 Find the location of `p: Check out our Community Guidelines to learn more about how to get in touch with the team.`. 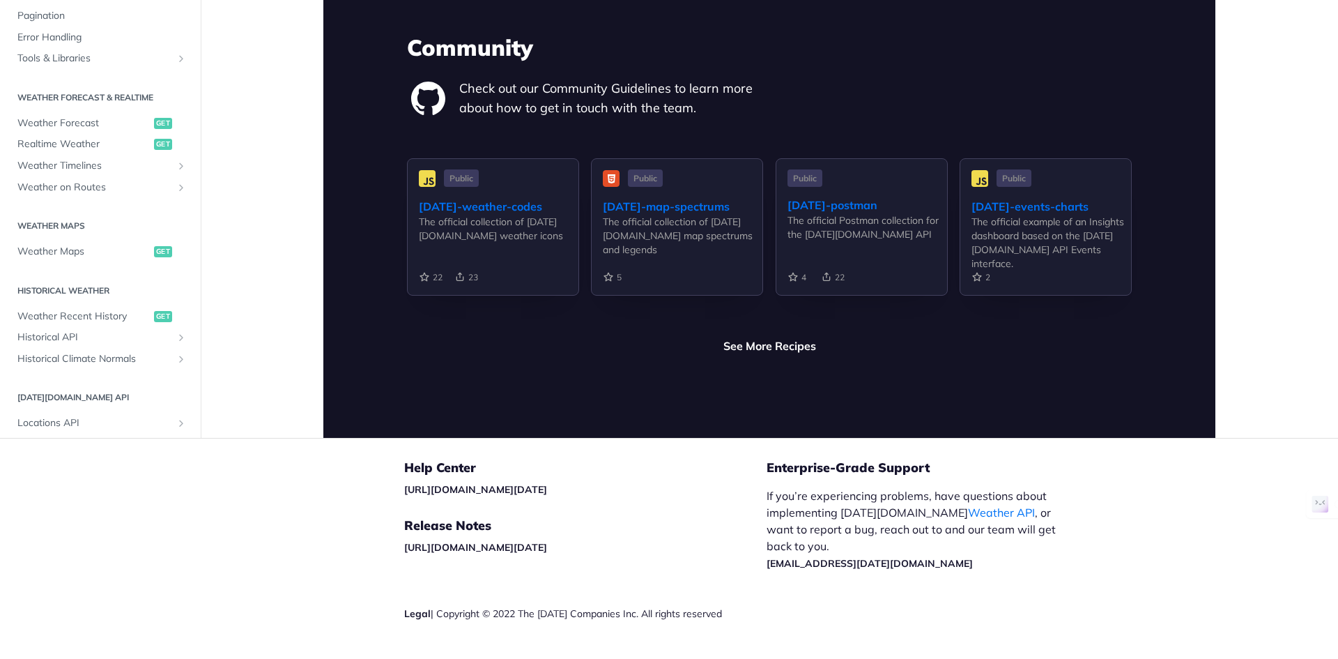

p: Check out our Community Guidelines to learn more about how to get in touch with the team. is located at coordinates (614, 98).